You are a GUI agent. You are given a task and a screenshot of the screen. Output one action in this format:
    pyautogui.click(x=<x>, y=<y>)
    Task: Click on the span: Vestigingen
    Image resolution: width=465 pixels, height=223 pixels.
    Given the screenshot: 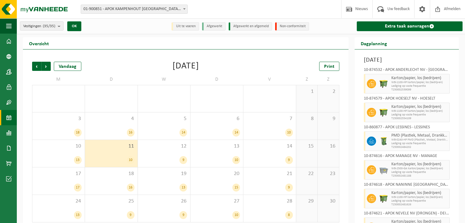 What is the action you would take?
    pyautogui.click(x=39, y=26)
    